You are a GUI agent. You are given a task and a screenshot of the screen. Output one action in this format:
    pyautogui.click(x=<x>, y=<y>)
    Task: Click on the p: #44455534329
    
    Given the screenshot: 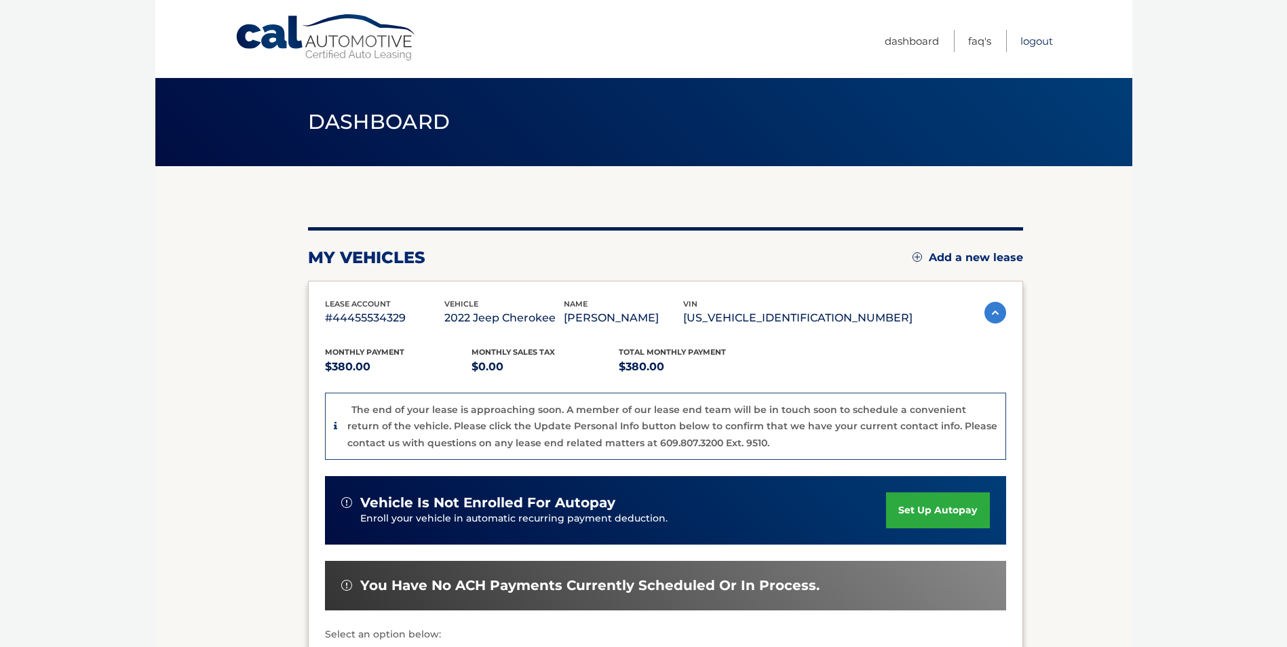 What is the action you would take?
    pyautogui.click(x=385, y=318)
    